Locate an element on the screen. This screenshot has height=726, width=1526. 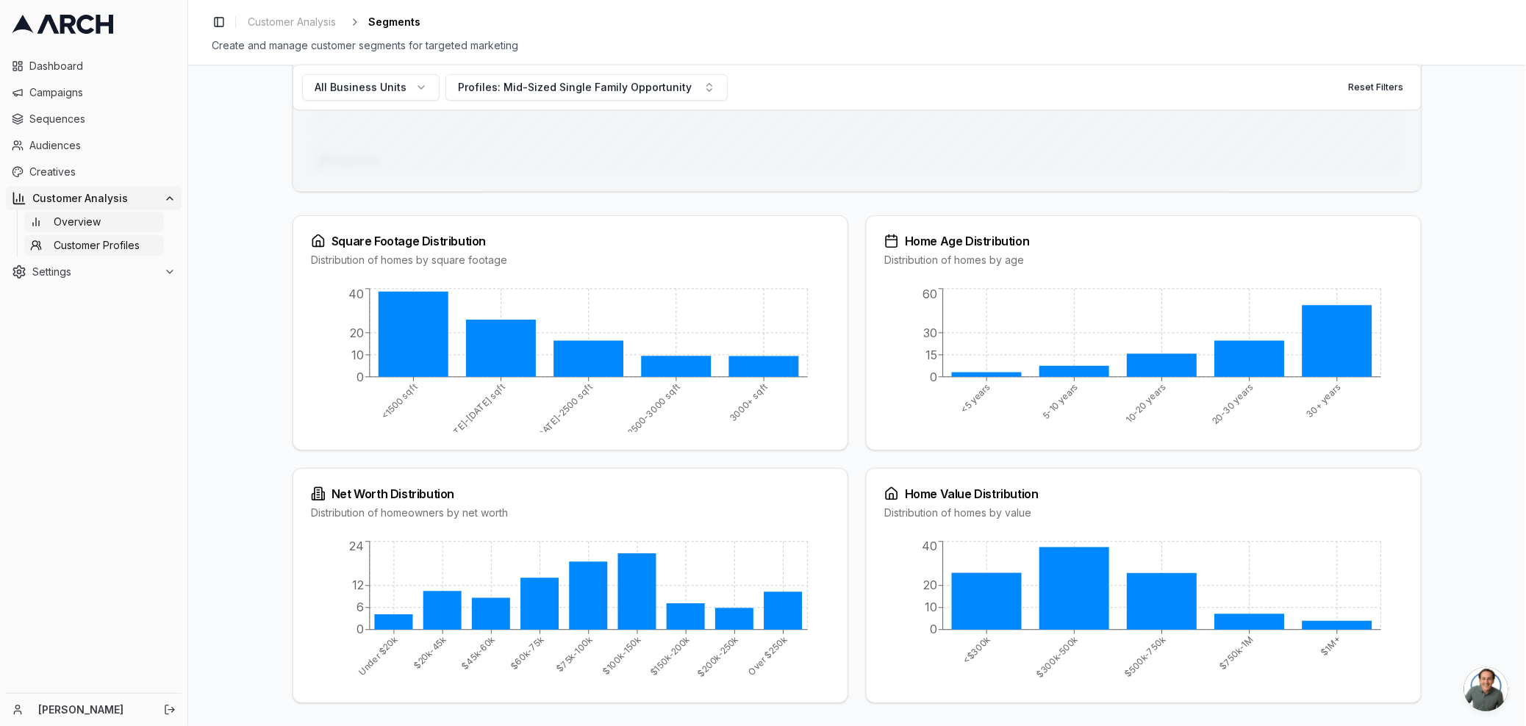
span: Audiences is located at coordinates (102, 146).